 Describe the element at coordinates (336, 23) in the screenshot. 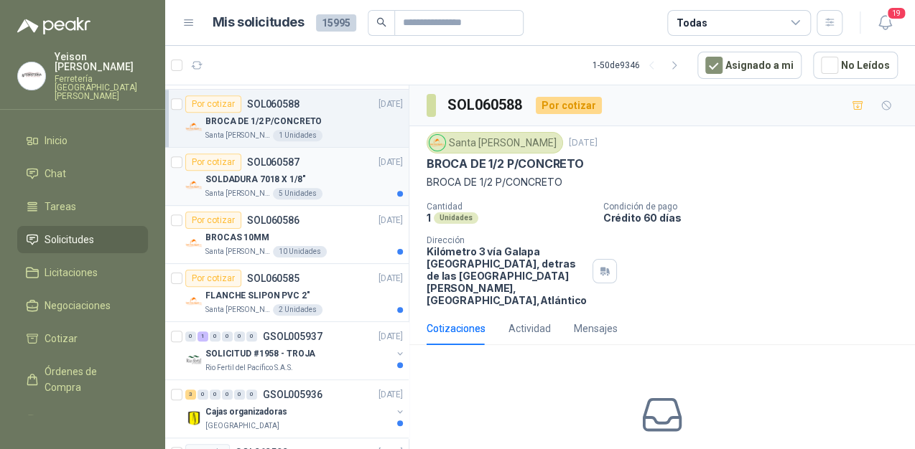

I see `span: 15995` at that location.